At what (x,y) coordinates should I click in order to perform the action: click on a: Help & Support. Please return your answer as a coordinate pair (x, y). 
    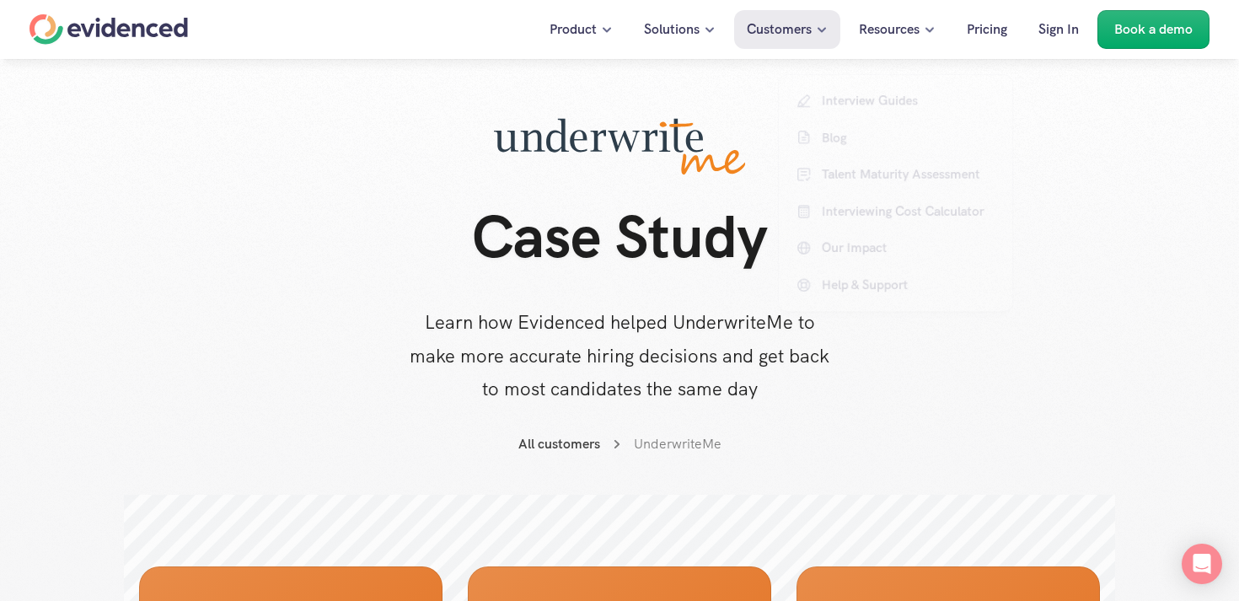
    Looking at the image, I should click on (895, 285).